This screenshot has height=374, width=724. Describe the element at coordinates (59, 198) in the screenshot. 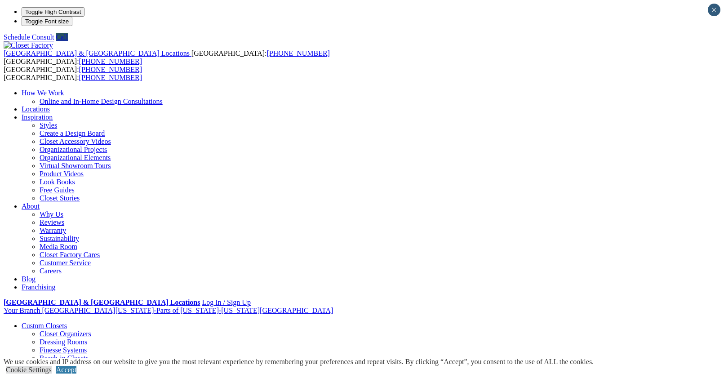

I see `a: Closet Stories` at that location.